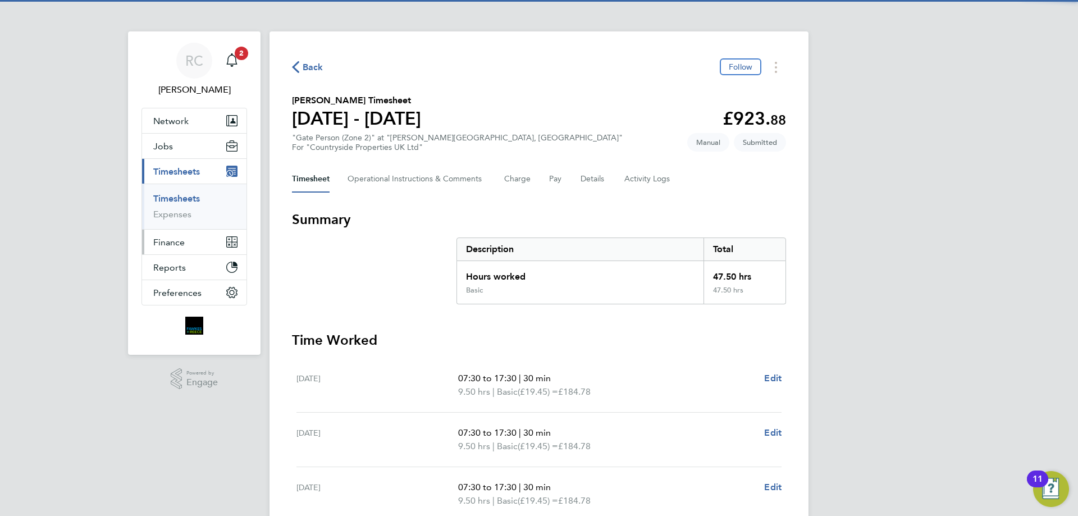  What do you see at coordinates (1037, 486) in the screenshot?
I see `div: 11` at bounding box center [1037, 486].